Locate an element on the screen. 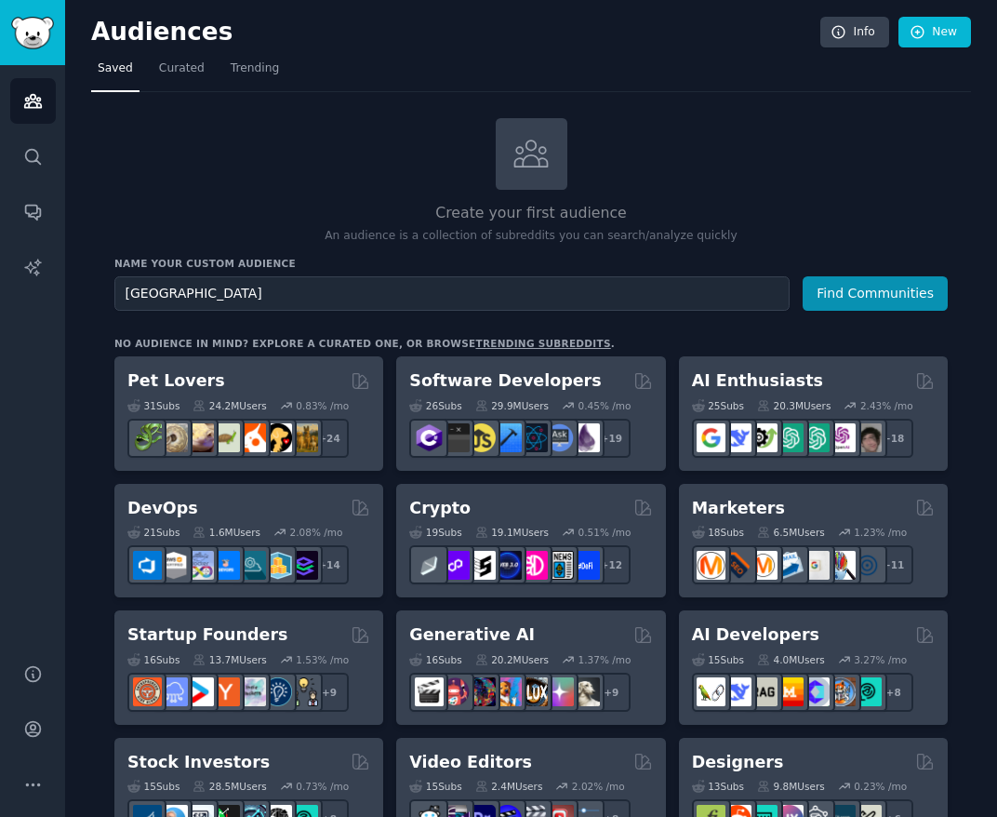 The height and width of the screenshot is (817, 997). img: aivideo is located at coordinates (429, 691).